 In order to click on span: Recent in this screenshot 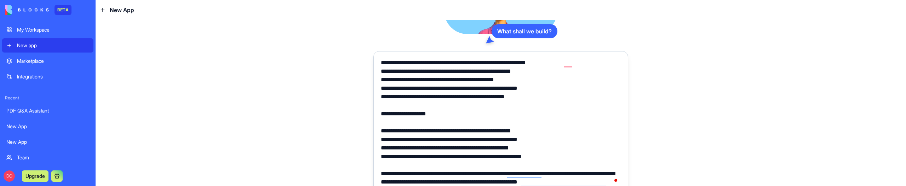, I will do `click(48, 98)`.